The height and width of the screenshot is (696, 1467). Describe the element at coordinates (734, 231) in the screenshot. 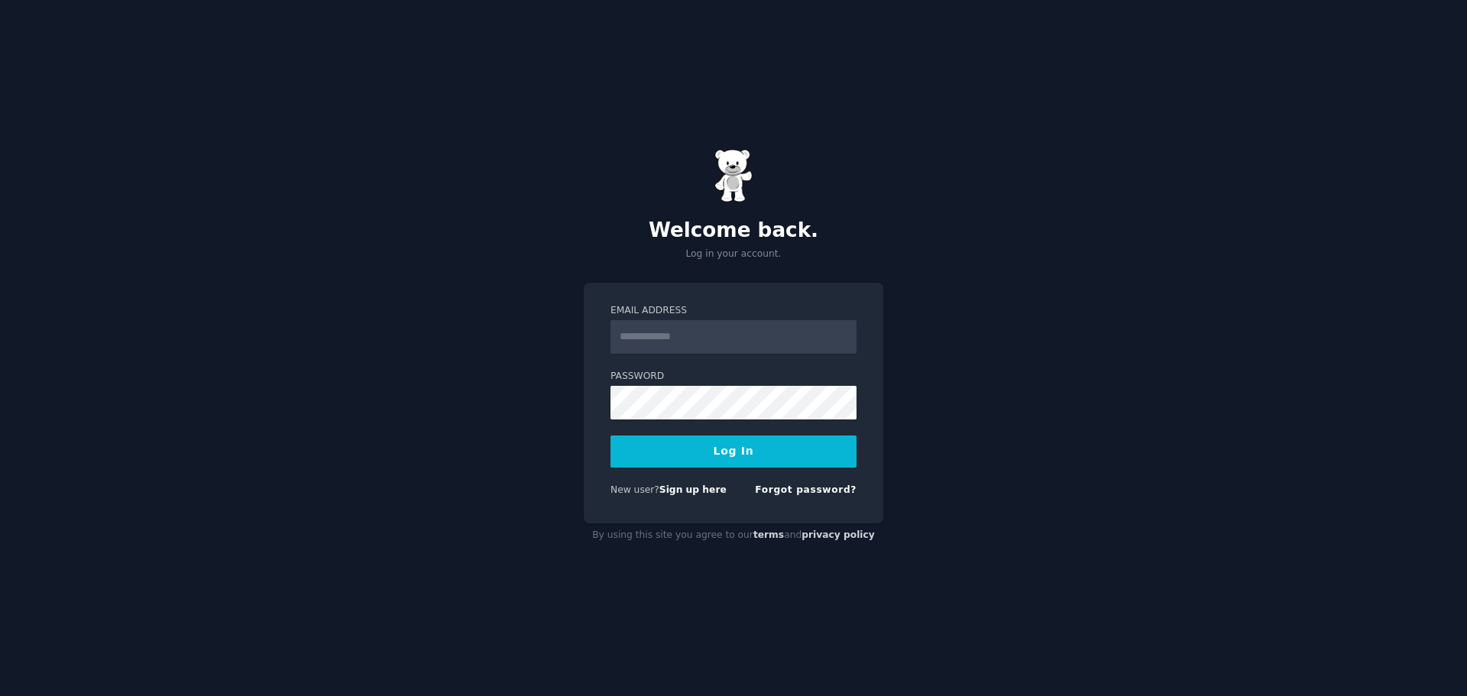

I see `h2: Welcome back.` at that location.